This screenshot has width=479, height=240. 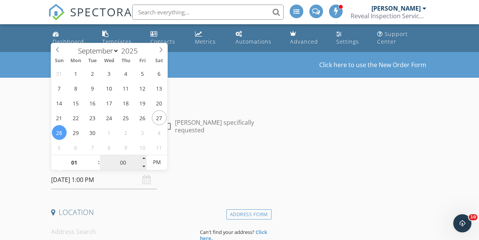 I want to click on span: September 22, 2025, so click(x=76, y=117).